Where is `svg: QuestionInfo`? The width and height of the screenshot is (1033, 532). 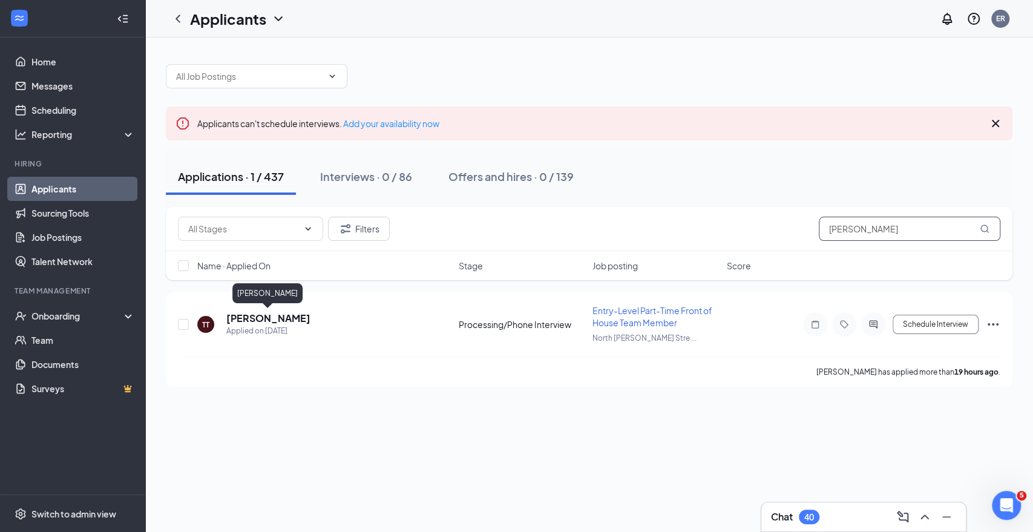
svg: QuestionInfo is located at coordinates (973, 19).